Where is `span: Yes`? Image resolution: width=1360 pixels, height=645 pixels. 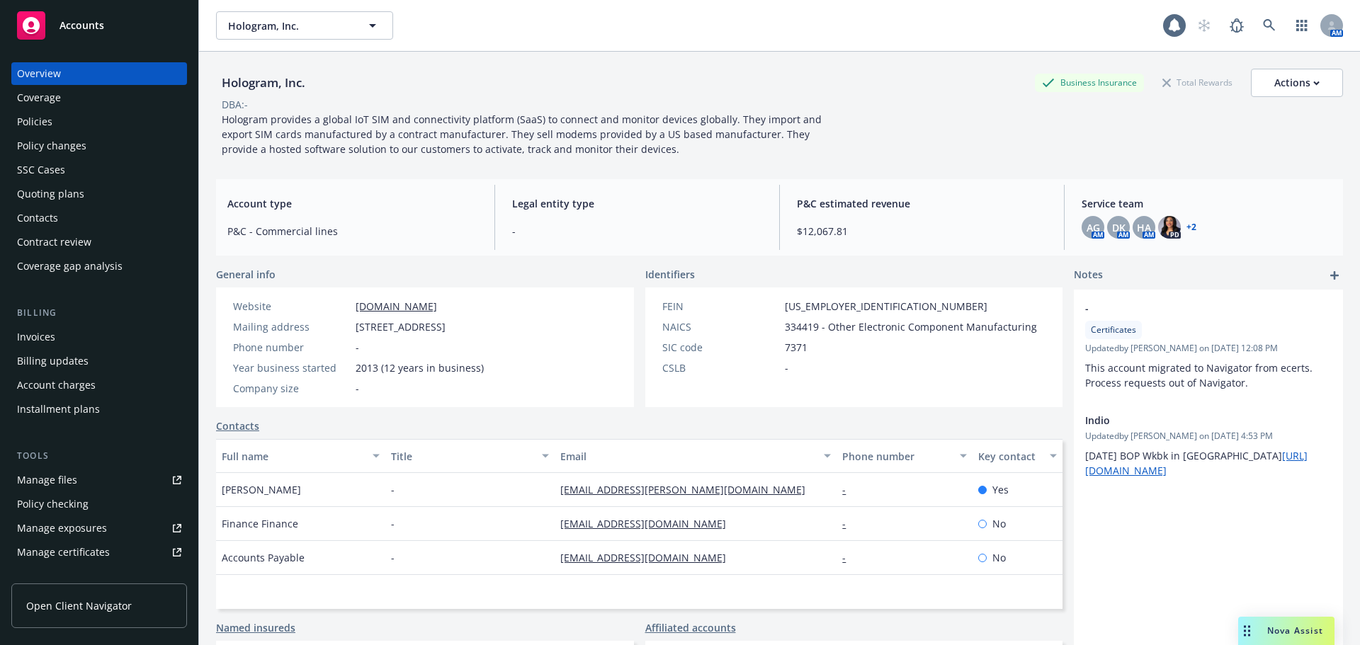 span: Yes is located at coordinates (1000, 490).